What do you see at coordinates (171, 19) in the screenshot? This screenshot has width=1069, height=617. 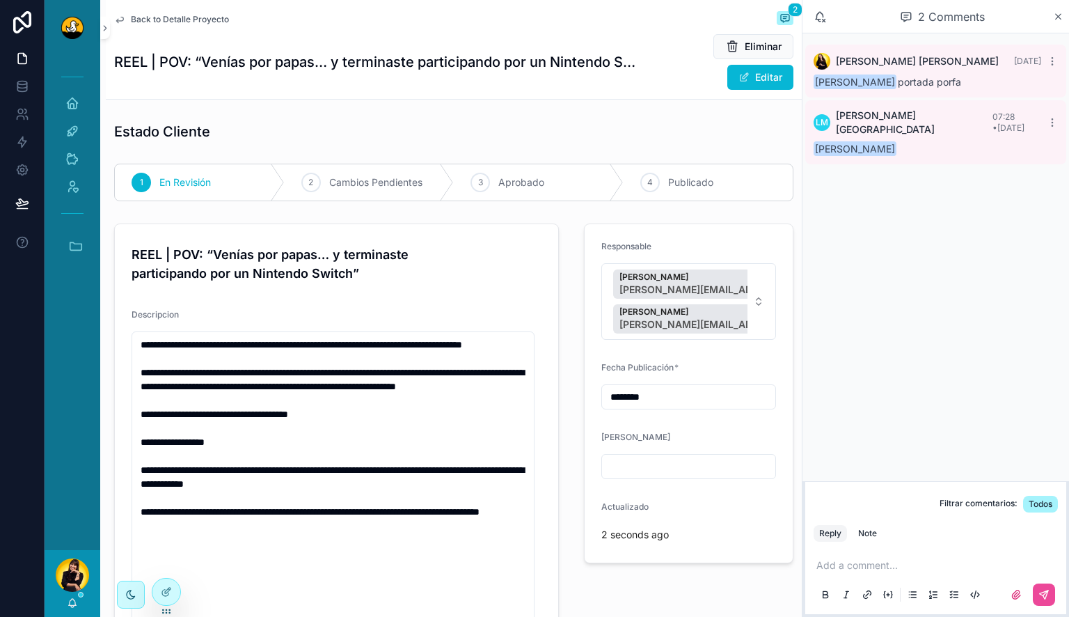 I see `a: Back to Detalle Proyecto` at bounding box center [171, 19].